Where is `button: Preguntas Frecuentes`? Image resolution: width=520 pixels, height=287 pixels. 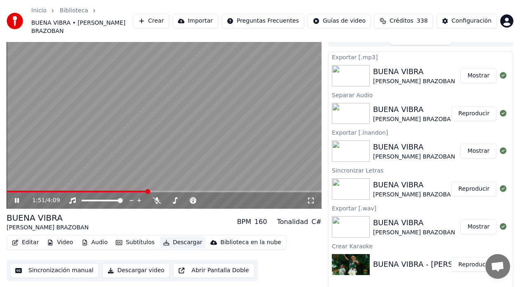
button: Preguntas Frecuentes is located at coordinates (263, 21).